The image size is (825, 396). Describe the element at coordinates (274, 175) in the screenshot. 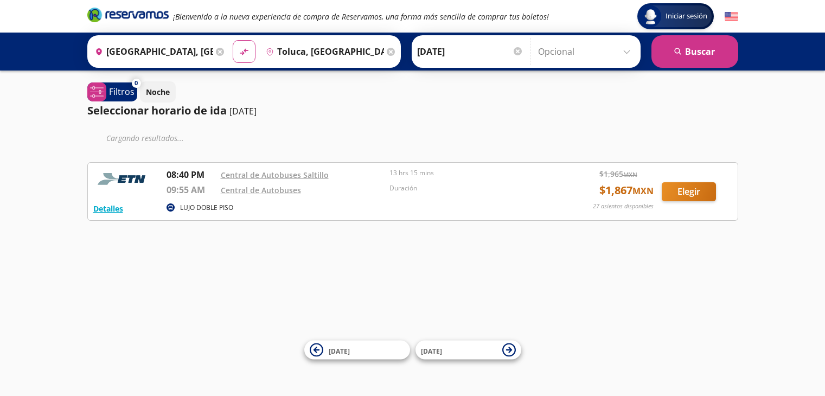

I see `a: Central de Autobuses Saltillo` at that location.